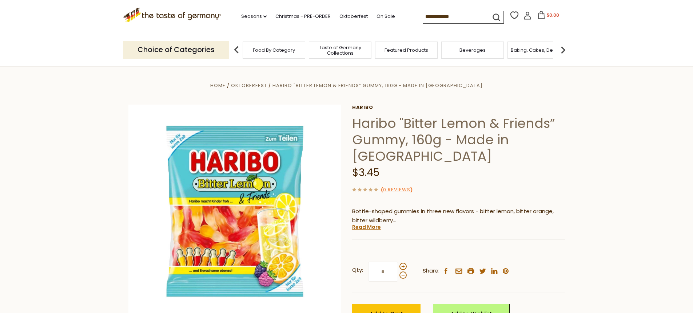 Image resolution: width=693 pixels, height=313 pixels. What do you see at coordinates (340, 50) in the screenshot?
I see `a: Taste of Germany Collections` at bounding box center [340, 50].